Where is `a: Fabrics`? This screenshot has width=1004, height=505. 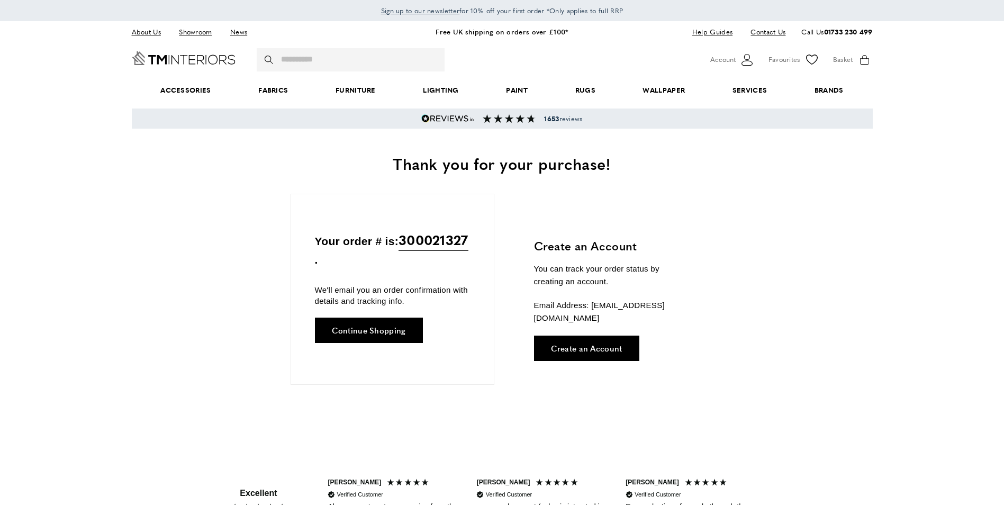
a: Fabrics is located at coordinates (273, 90).